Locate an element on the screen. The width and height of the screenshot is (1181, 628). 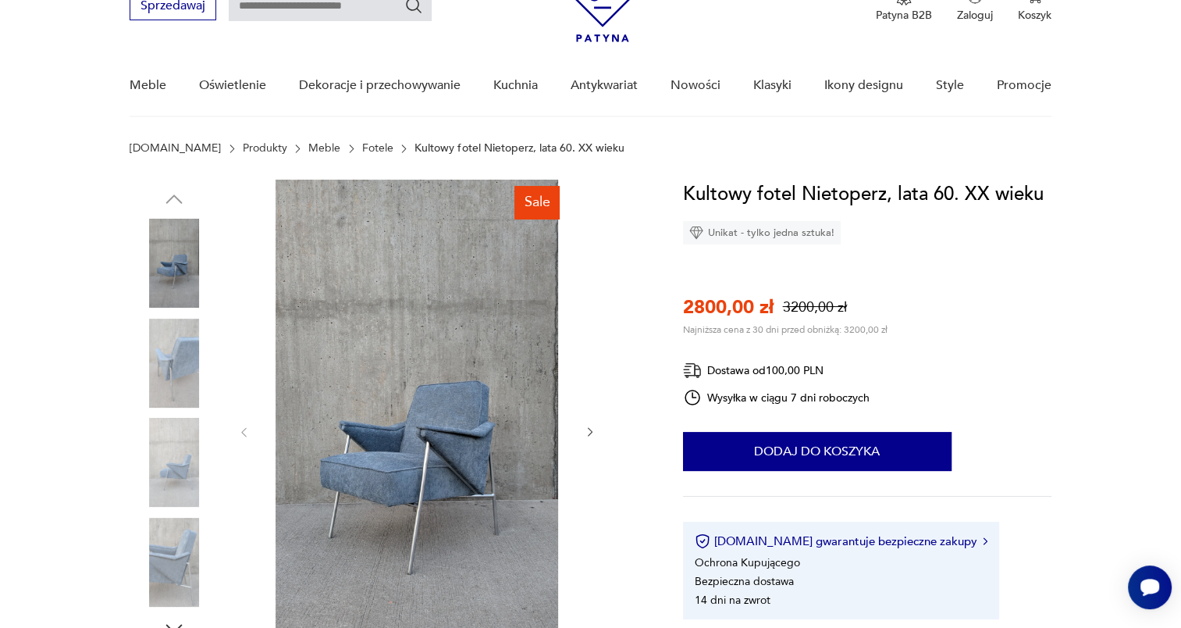
div: Sale is located at coordinates (536, 202).